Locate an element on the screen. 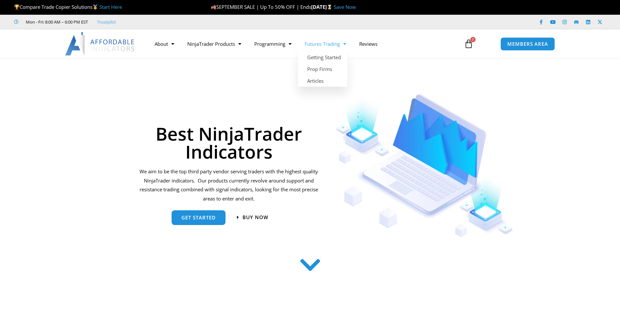 This screenshot has width=620, height=312. a: Getting Started is located at coordinates (323, 57).